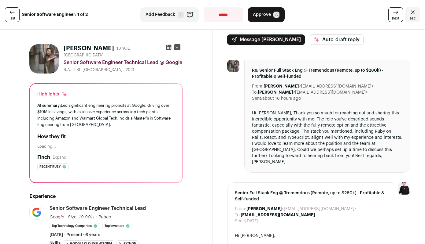 The width and height of the screenshot is (425, 244). Describe the element at coordinates (106, 147) in the screenshot. I see `div: Loading...` at that location.